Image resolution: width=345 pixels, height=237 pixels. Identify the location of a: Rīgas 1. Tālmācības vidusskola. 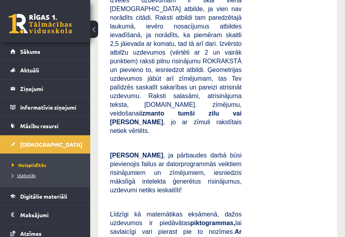
(40, 24).